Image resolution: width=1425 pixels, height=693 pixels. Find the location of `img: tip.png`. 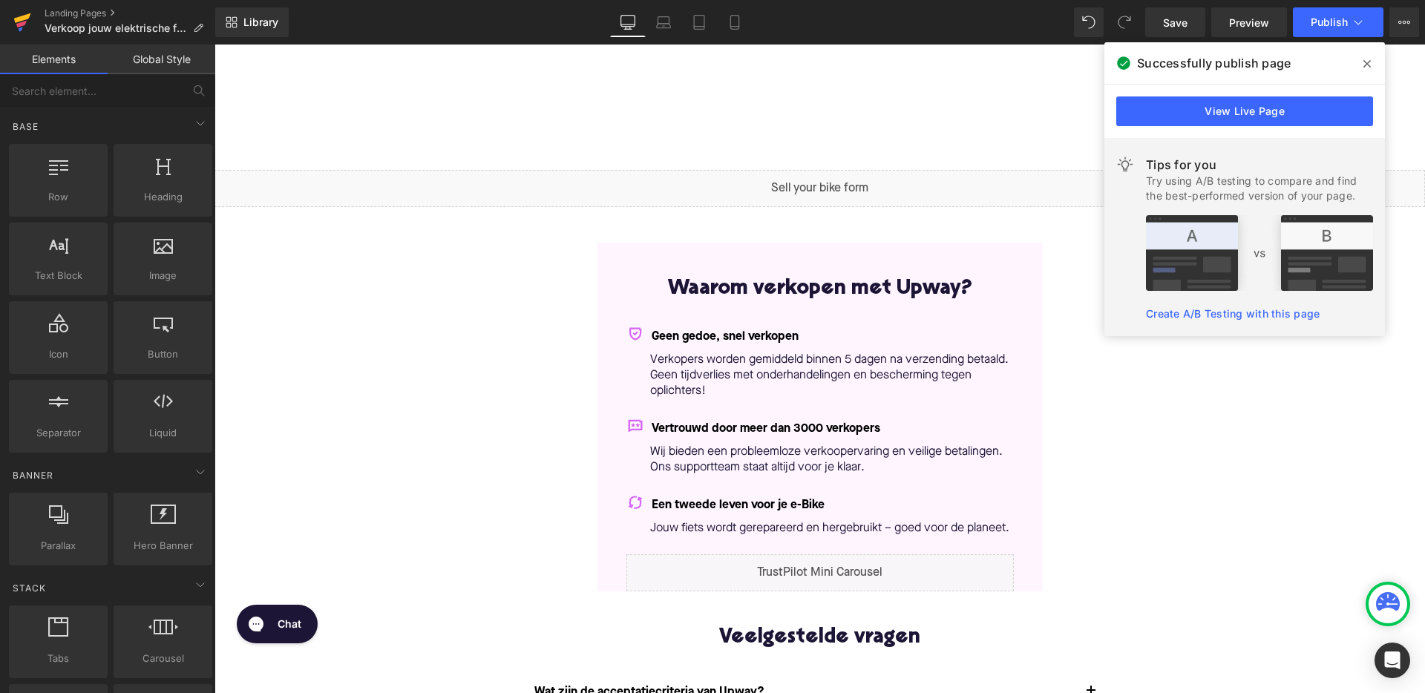

img: tip.png is located at coordinates (1259, 253).